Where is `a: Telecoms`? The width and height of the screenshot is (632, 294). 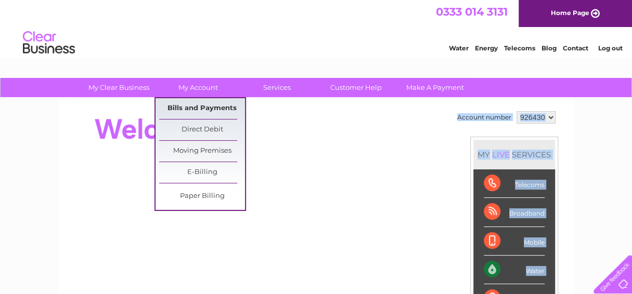
a: Telecoms is located at coordinates (519, 48).